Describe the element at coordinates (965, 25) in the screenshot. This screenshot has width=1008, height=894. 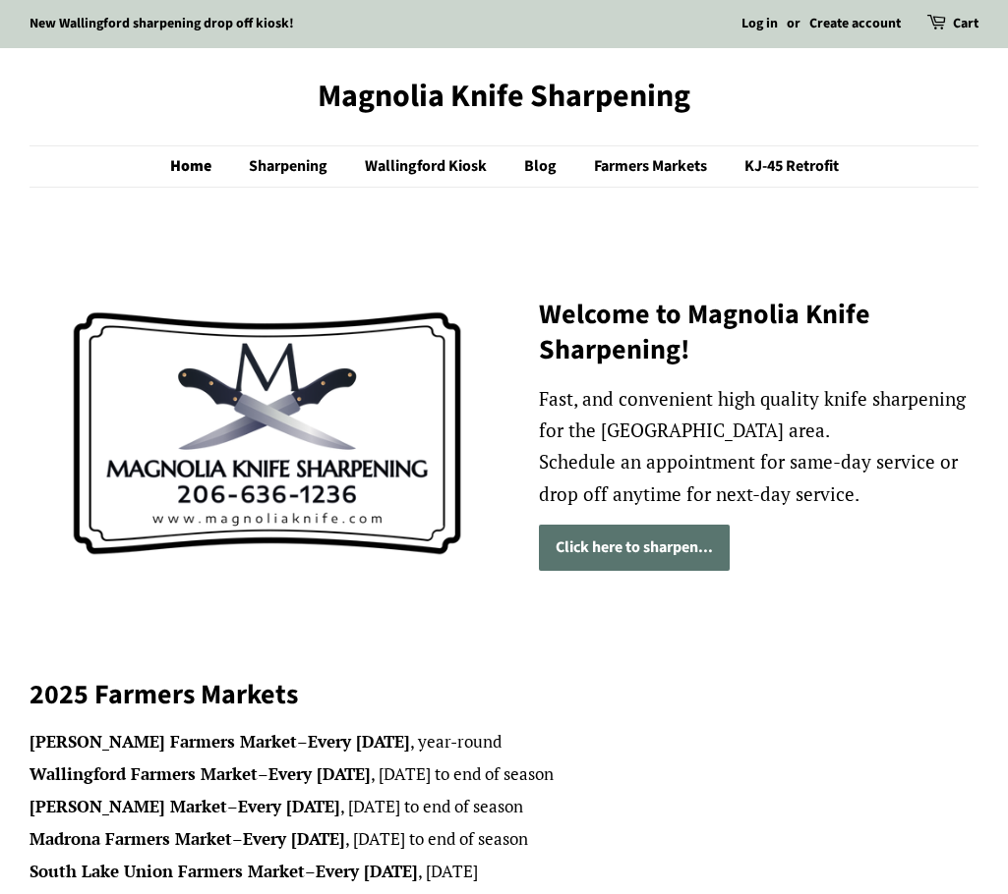
I see `a: Cart` at that location.